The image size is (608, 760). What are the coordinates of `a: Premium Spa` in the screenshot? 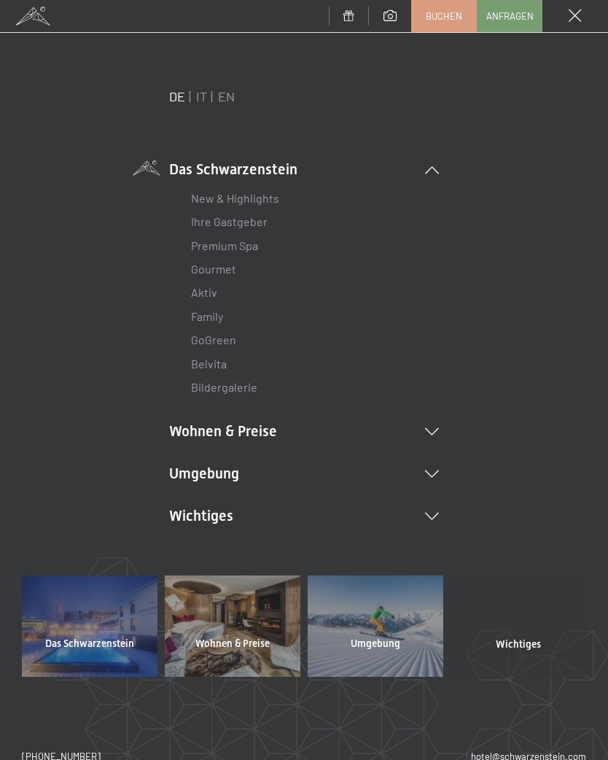 It's located at (225, 245).